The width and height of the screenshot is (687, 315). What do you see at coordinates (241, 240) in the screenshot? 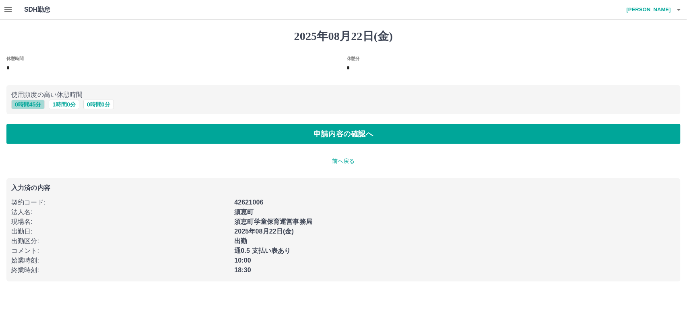
I see `b: 出勤` at bounding box center [241, 240].